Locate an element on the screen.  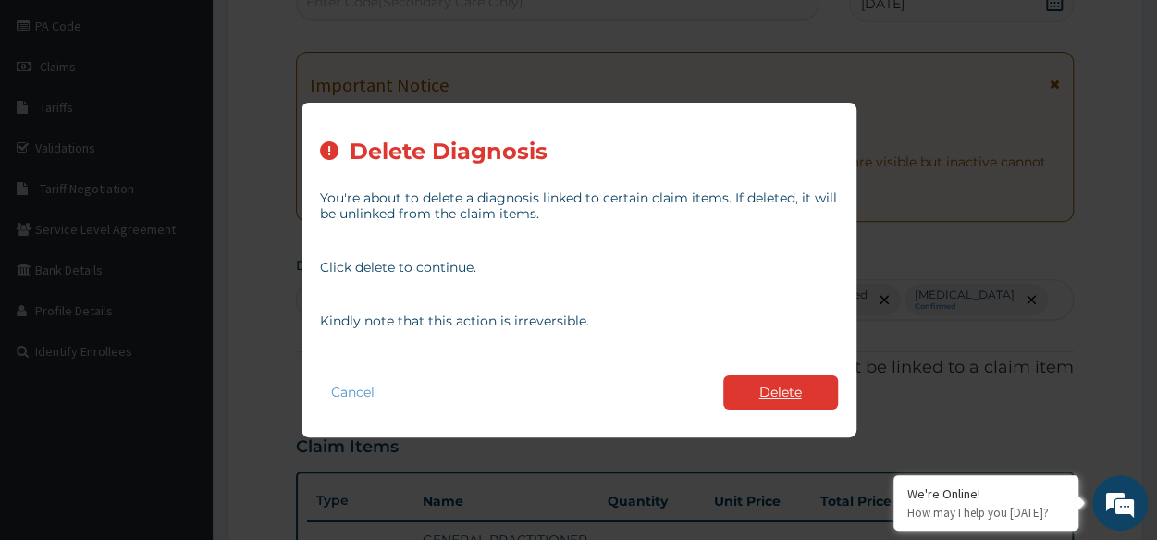
h2: Delete Diagnosis is located at coordinates (449, 152).